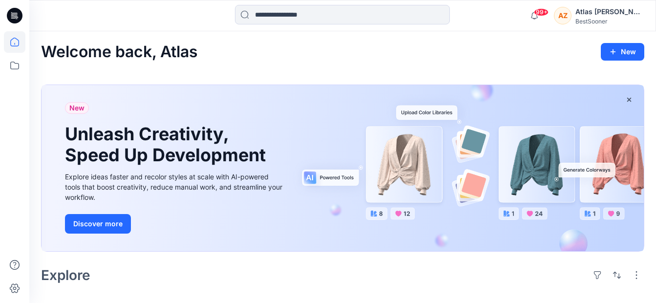 This screenshot has height=303, width=656. I want to click on h2: Explore, so click(66, 275).